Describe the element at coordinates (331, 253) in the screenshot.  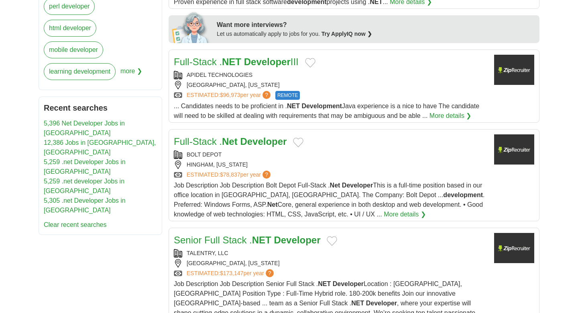
I see `div: TALENTRY, LLC` at that location.